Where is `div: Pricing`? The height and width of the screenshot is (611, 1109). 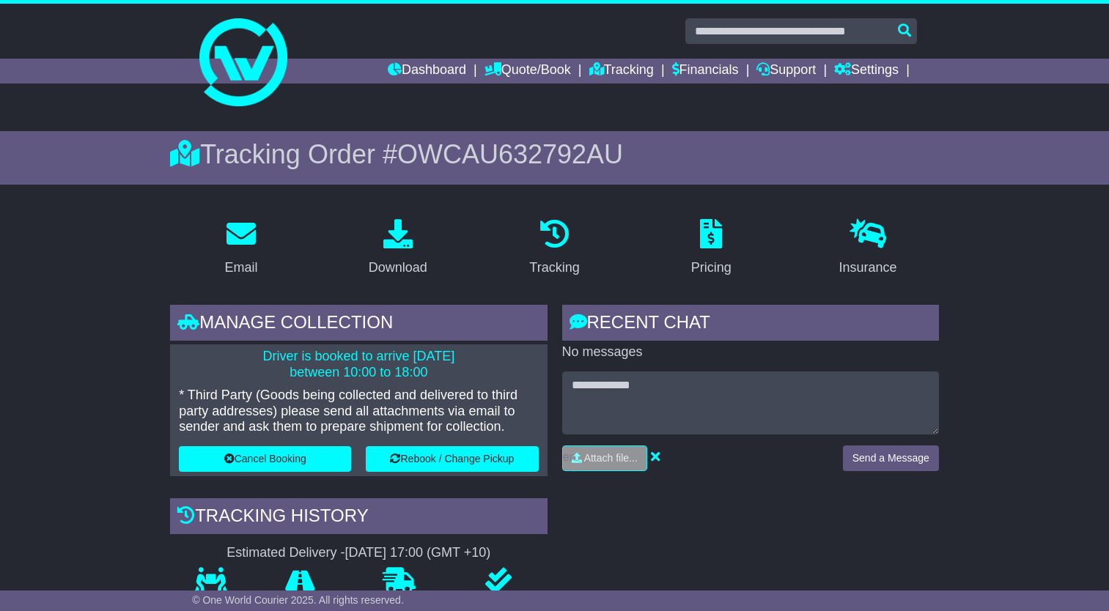 div: Pricing is located at coordinates (711, 268).